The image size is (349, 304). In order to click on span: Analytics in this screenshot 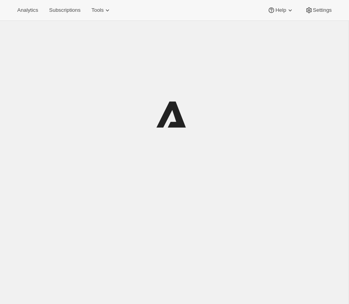, I will do `click(27, 10)`.